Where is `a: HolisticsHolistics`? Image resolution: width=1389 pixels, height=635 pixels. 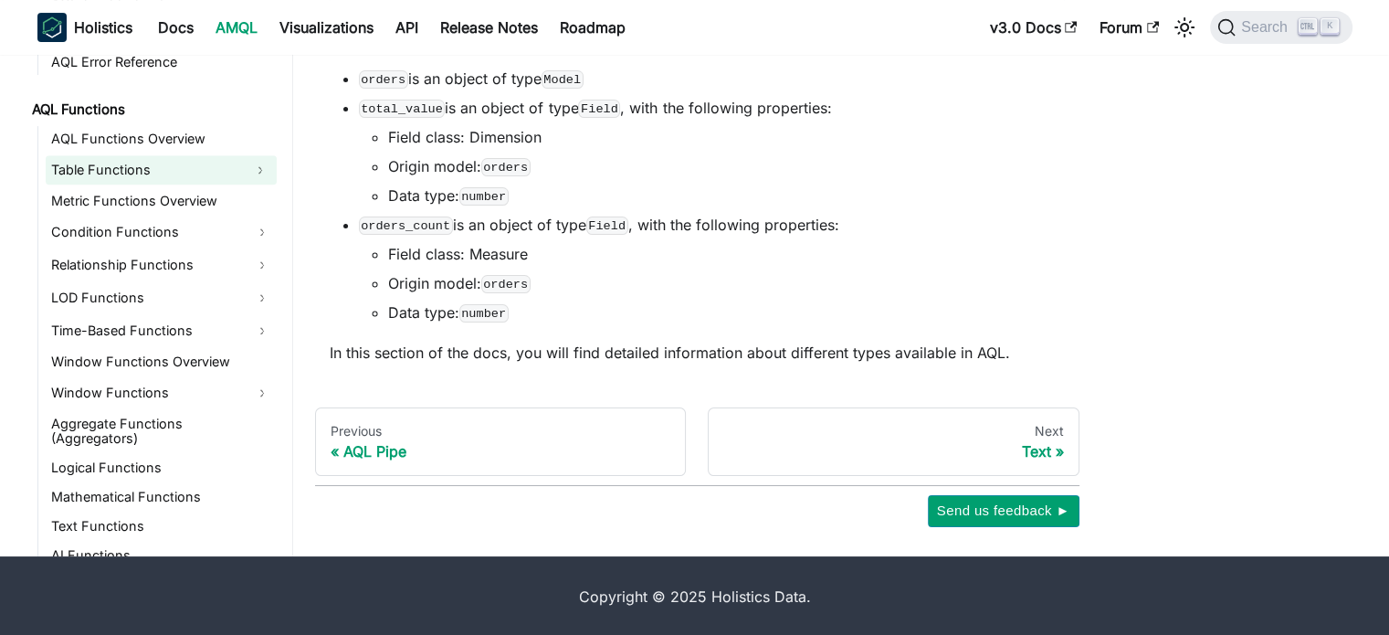
a: HolisticsHolistics is located at coordinates (85, 27).